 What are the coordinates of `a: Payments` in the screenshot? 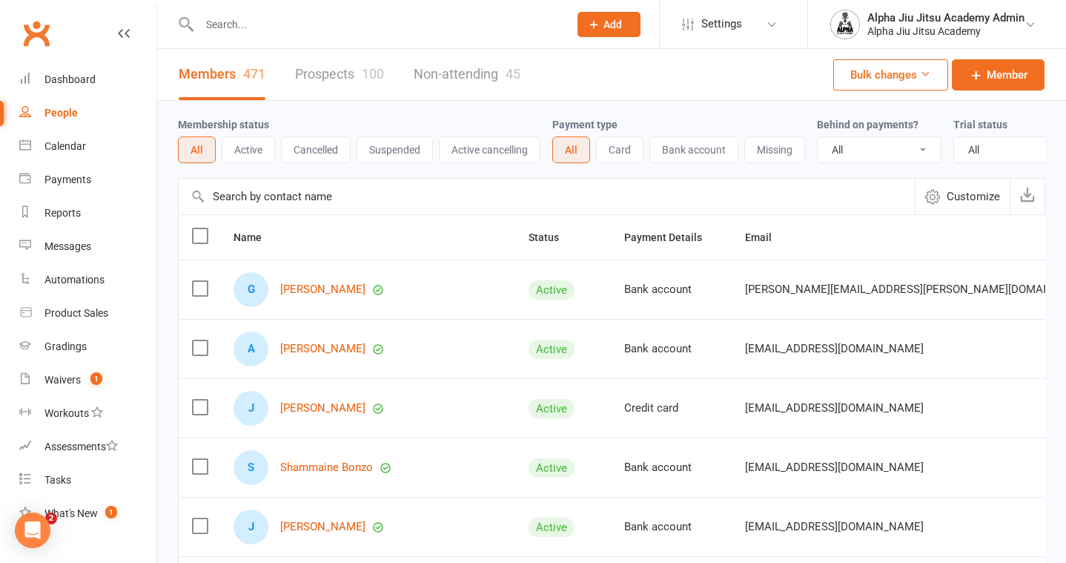 It's located at (87, 179).